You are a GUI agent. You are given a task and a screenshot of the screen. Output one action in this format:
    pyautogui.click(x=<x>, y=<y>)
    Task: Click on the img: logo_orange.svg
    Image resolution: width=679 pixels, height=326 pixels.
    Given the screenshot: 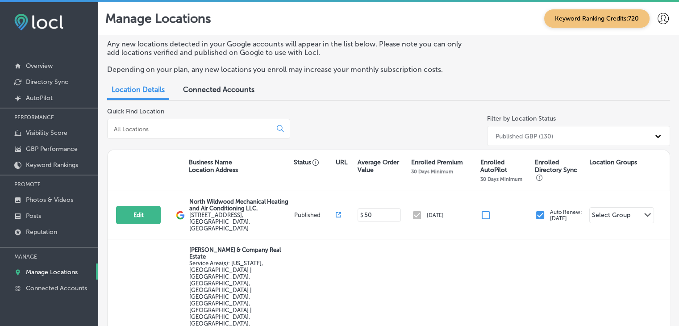 What is the action you would take?
    pyautogui.click(x=18, y=18)
    